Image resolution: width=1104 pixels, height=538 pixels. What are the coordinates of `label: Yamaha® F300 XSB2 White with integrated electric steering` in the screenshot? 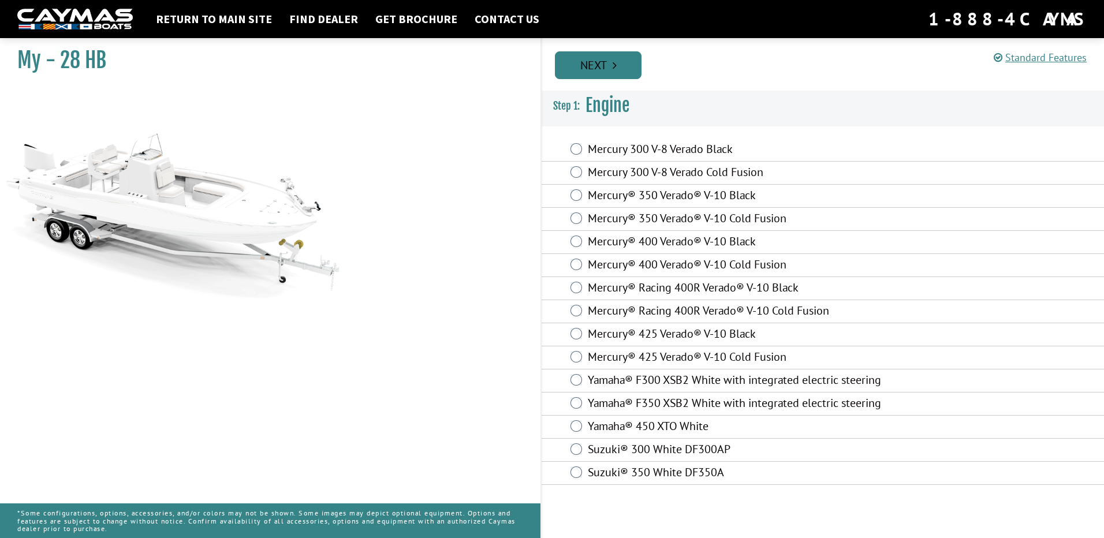 It's located at (743, 381).